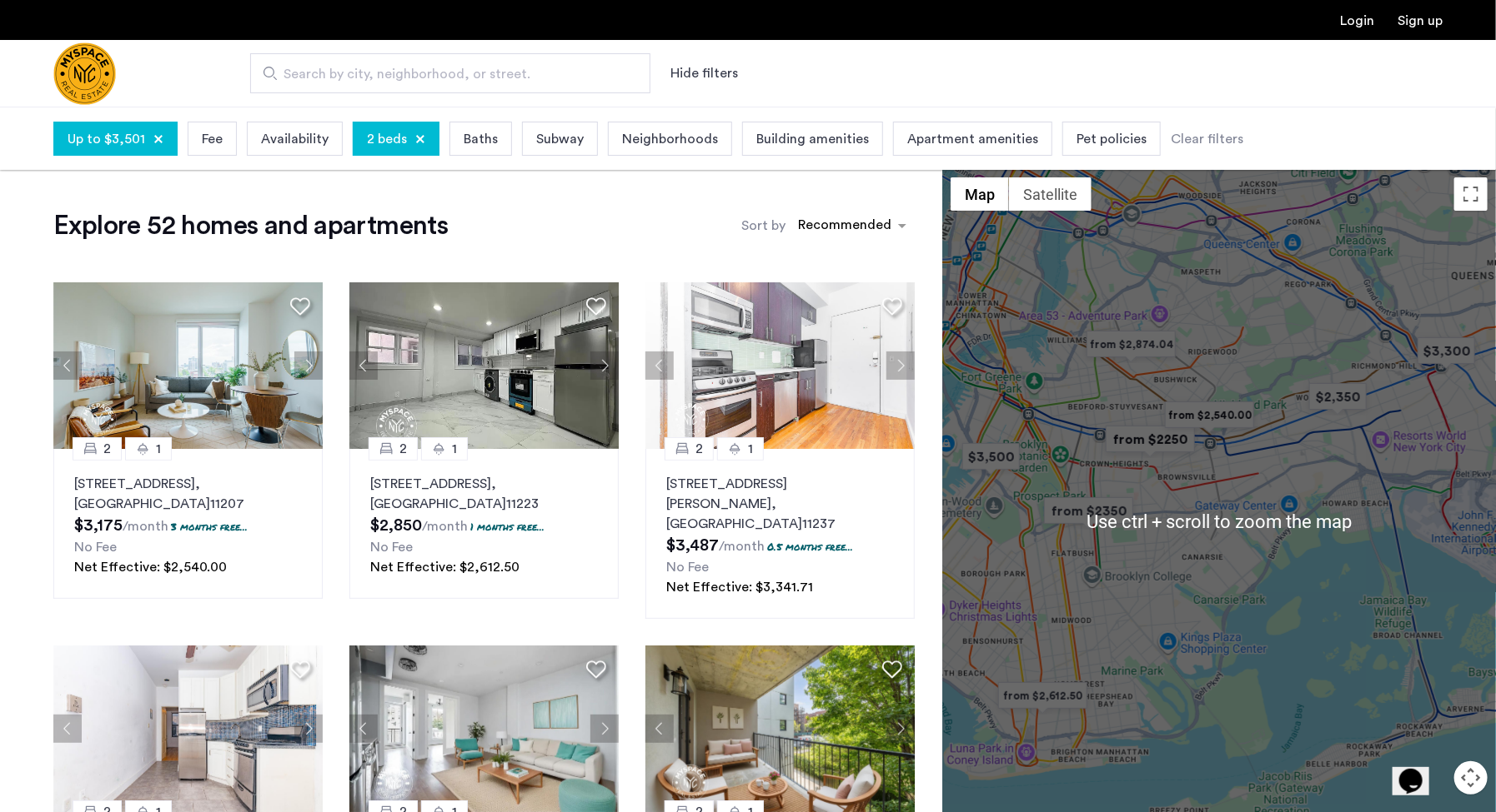  I want to click on span: Net Effective: $2,612.50, so click(444, 568).